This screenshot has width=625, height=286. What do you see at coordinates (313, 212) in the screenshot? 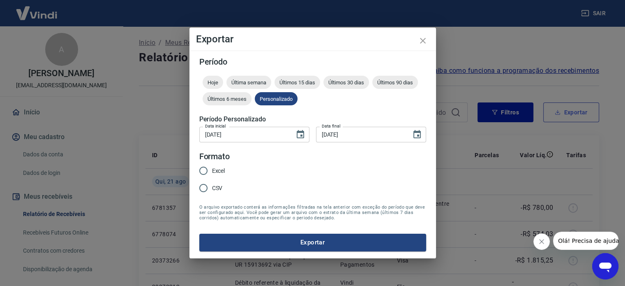
I see `span: O arquivo exportado conterá as informações filtradas na tela anterior com exceção do período que ...` at bounding box center [313, 212].